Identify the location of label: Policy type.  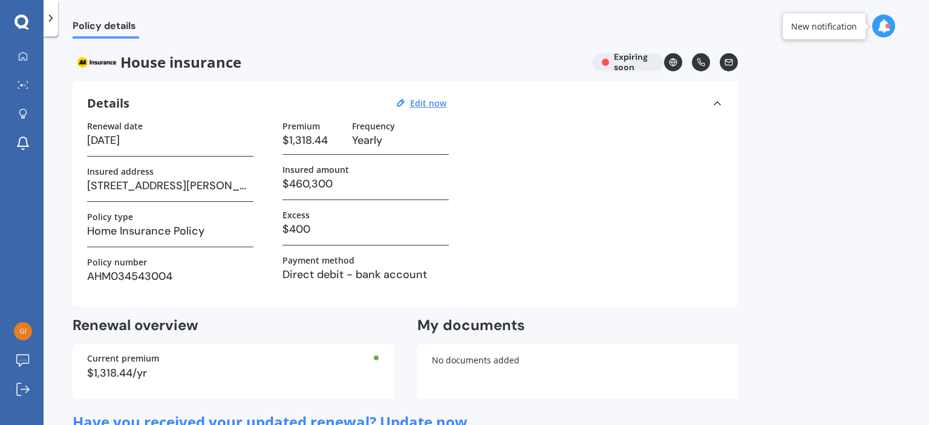
(110, 217).